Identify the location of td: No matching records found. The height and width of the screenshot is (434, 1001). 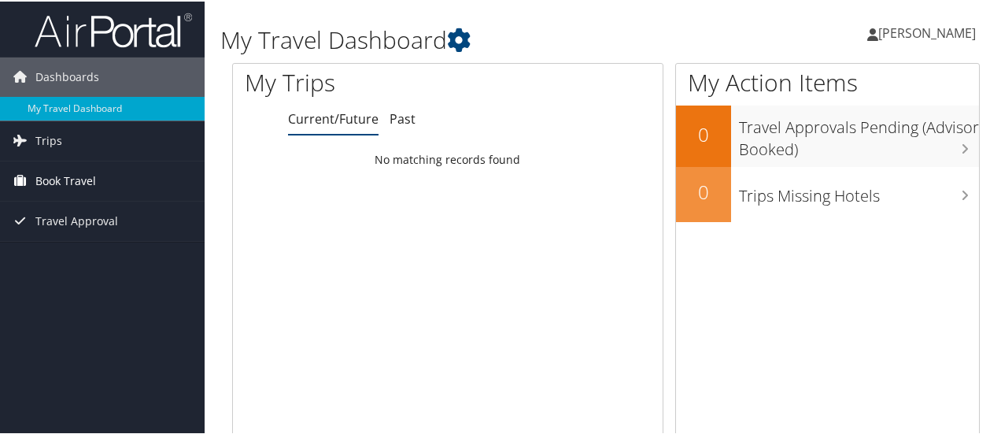
(448, 158).